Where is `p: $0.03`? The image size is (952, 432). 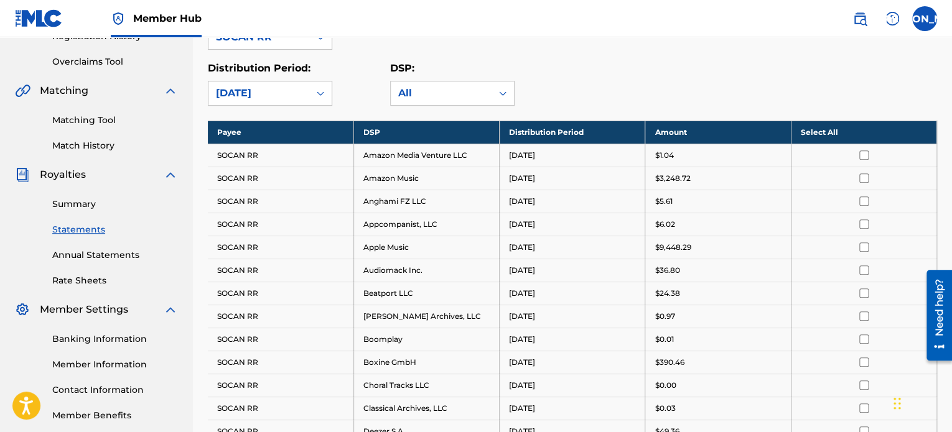
p: $0.03 is located at coordinates (664, 409).